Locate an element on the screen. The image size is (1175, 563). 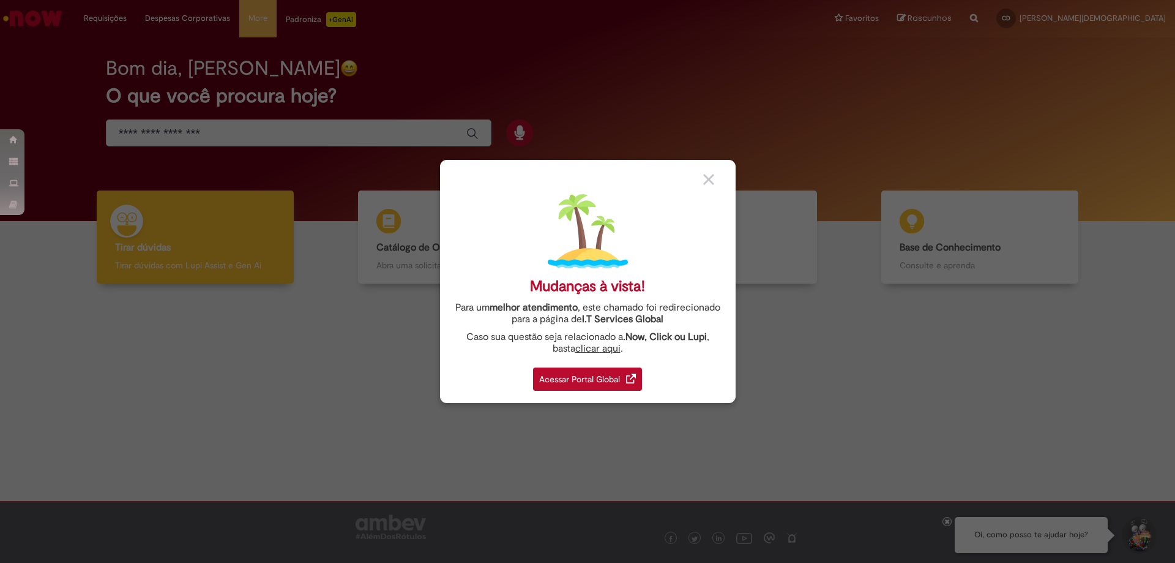
strong: melhor atendimento is located at coordinates (534, 307).